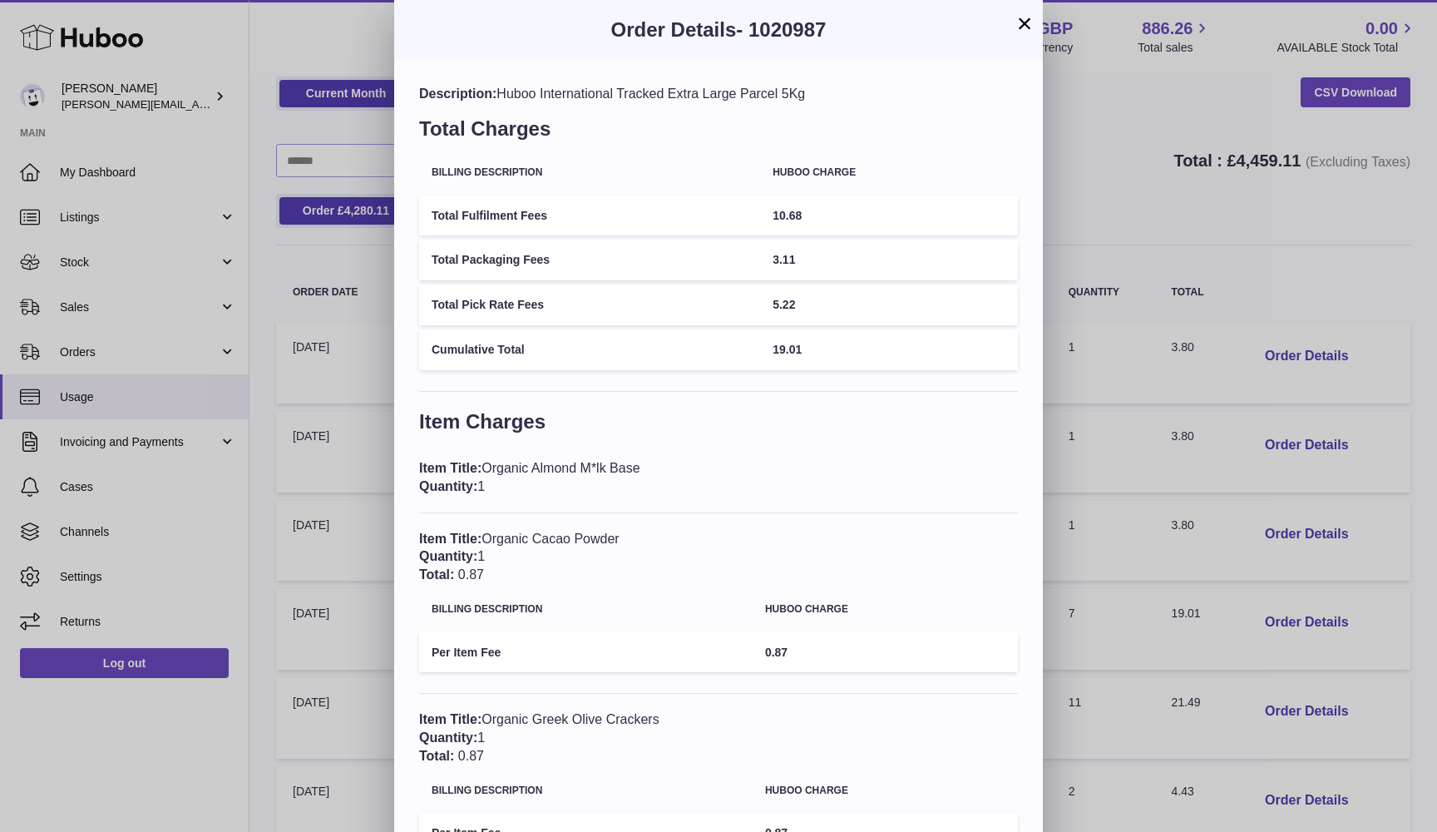 The width and height of the screenshot is (1437, 832). What do you see at coordinates (719, 94) in the screenshot?
I see `div: Huboo International Tracked Extra Large Parcel 5Kg` at bounding box center [719, 94].